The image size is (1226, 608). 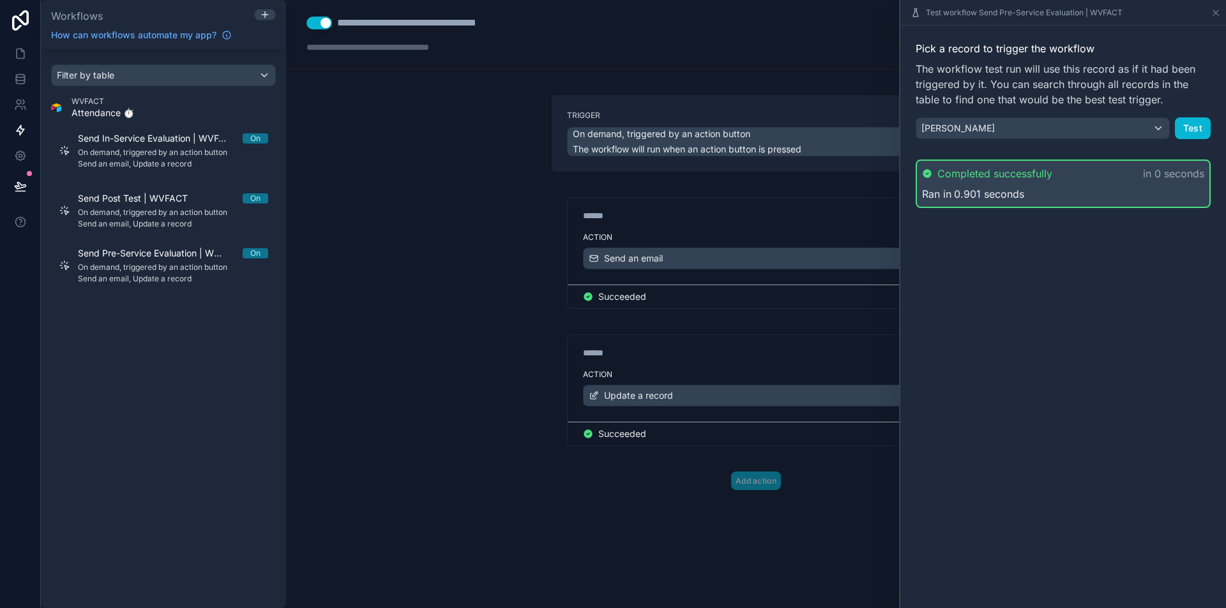 What do you see at coordinates (937, 194) in the screenshot?
I see `span: Ran in` at bounding box center [937, 194].